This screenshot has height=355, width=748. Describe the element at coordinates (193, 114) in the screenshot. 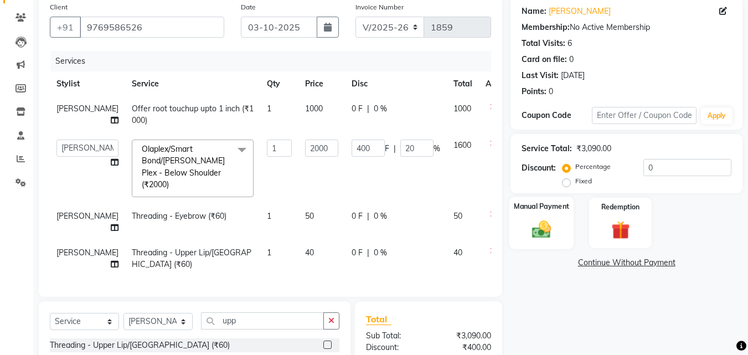

I see `span: Offer root touchup upto 1 inch (₹1000)` at that location.